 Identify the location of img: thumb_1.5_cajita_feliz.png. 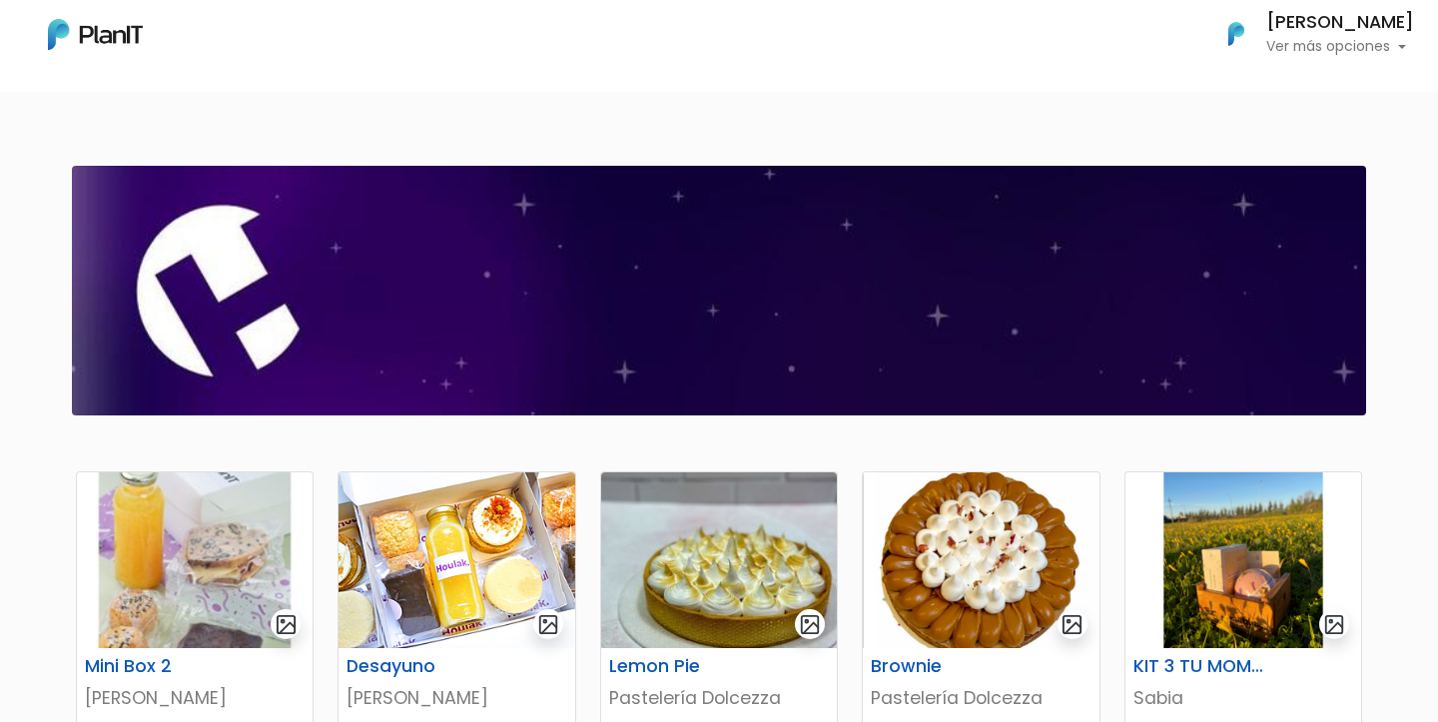
(456, 560).